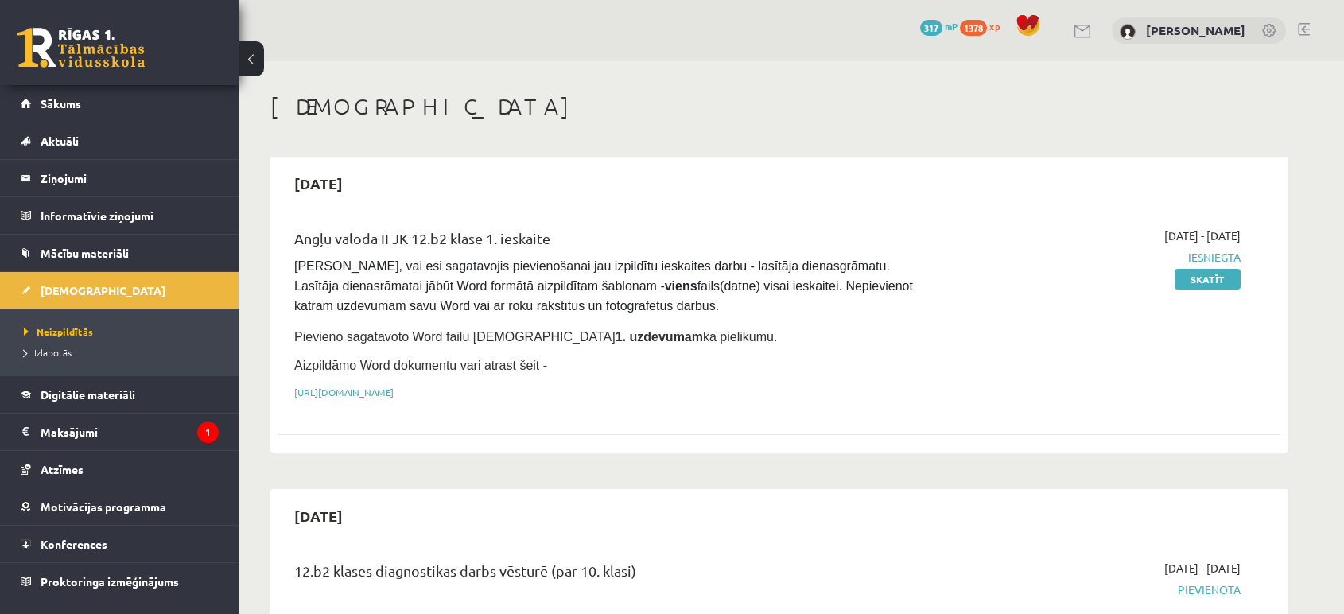 The height and width of the screenshot is (614, 1344). Describe the element at coordinates (130, 178) in the screenshot. I see `legend: Ziņojumi` at that location.